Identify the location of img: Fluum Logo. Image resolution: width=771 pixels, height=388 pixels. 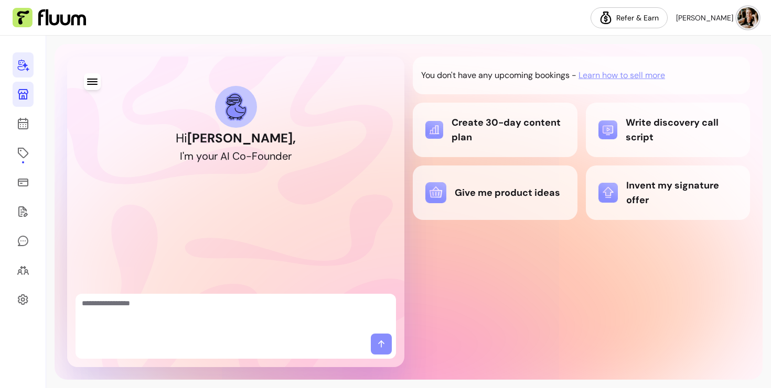
(49, 18).